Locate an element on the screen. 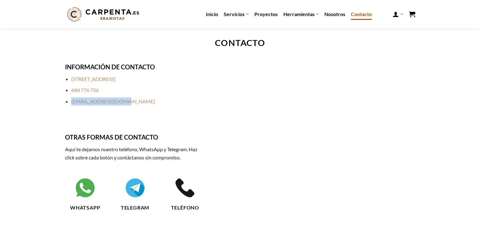 This screenshot has width=480, height=230. h3: OTRAS FORMAS DE CONTACTO is located at coordinates (135, 137).